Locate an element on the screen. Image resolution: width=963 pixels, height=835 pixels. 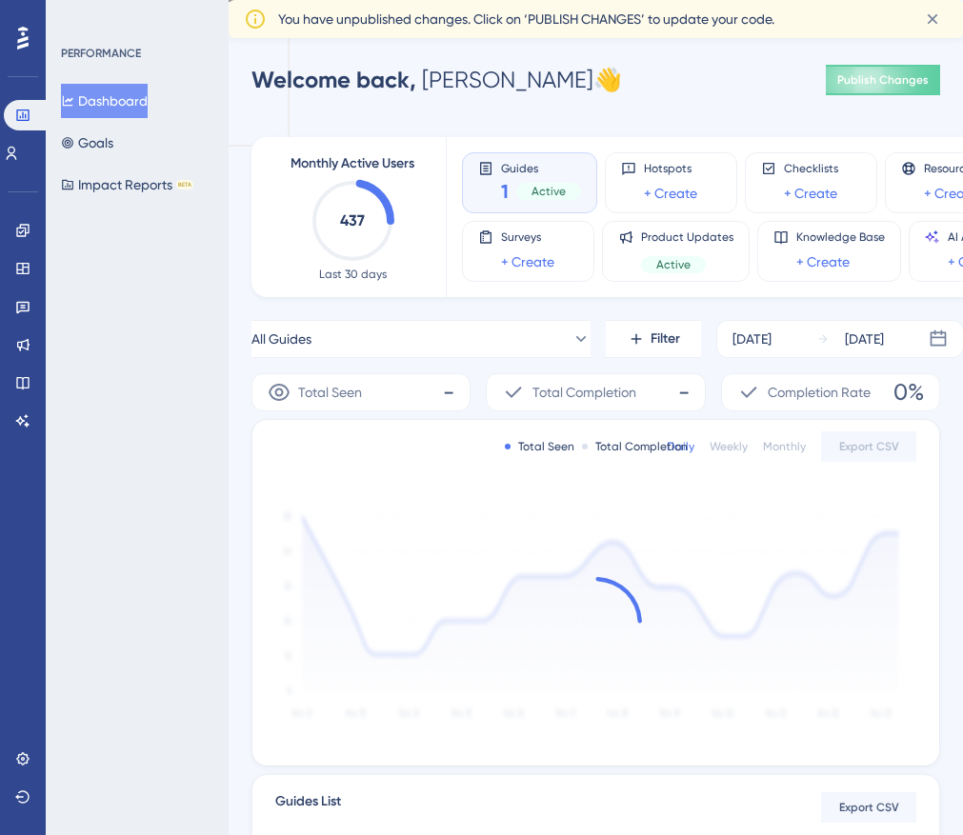
button: Goals is located at coordinates (87, 143).